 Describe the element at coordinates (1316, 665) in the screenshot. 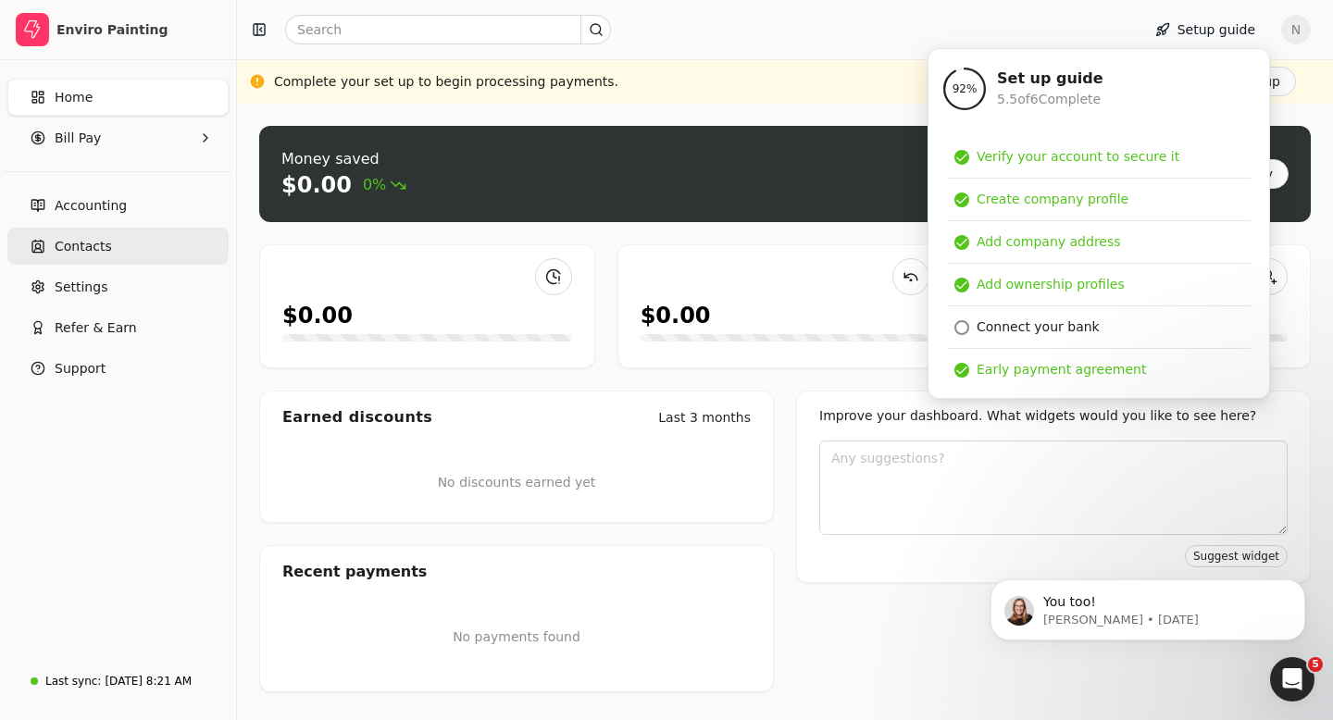

I see `span: 5` at that location.